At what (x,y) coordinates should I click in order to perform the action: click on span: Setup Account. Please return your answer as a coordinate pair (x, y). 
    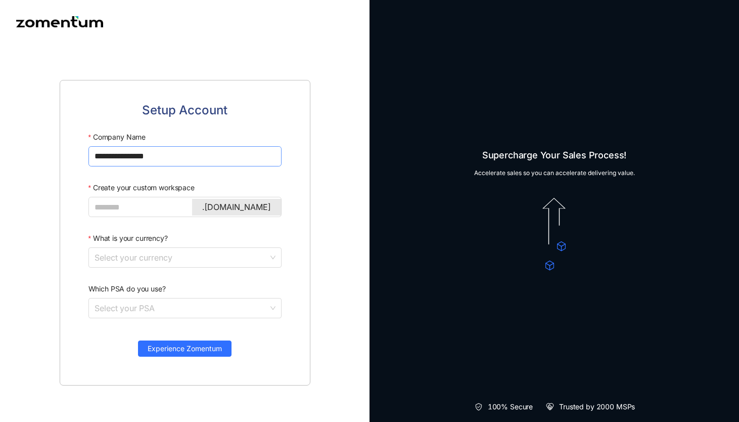
    Looking at the image, I should click on (185, 110).